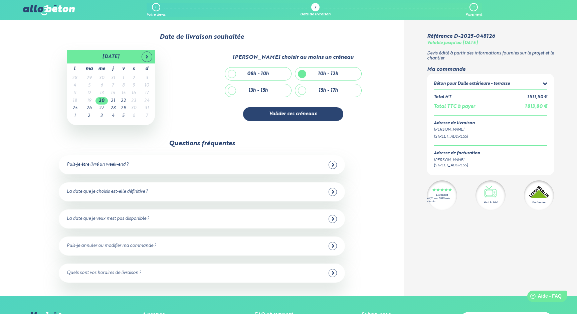 The height and width of the screenshot is (314, 577). I want to click on td: 12, so click(89, 93).